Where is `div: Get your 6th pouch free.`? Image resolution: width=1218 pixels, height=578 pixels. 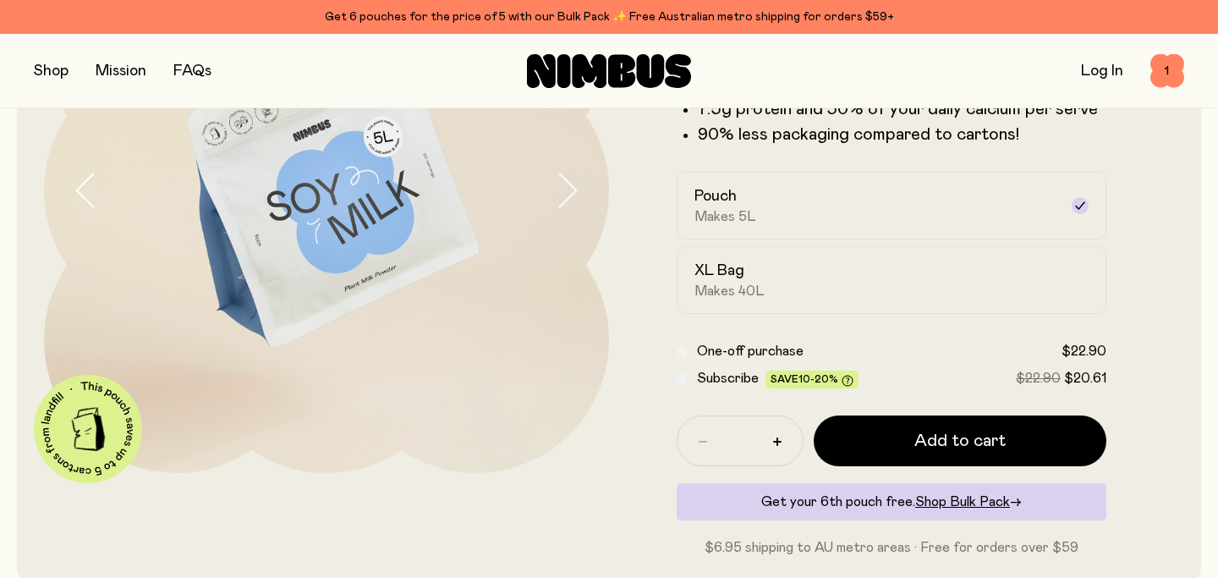
div: Get your 6th pouch free. is located at coordinates (892, 502).